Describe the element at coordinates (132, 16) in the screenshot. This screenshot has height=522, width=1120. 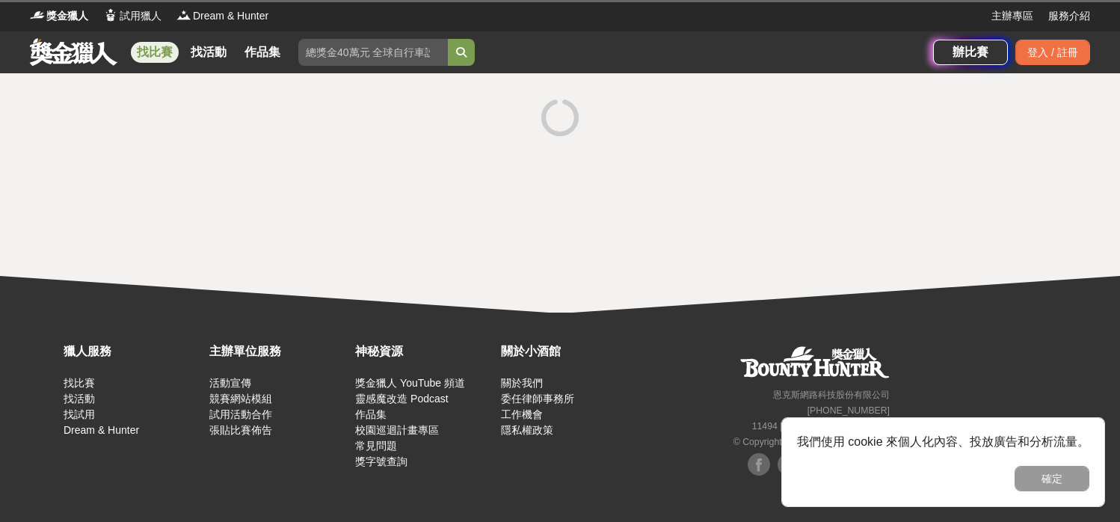
I see `a: Logo試用獵人` at that location.